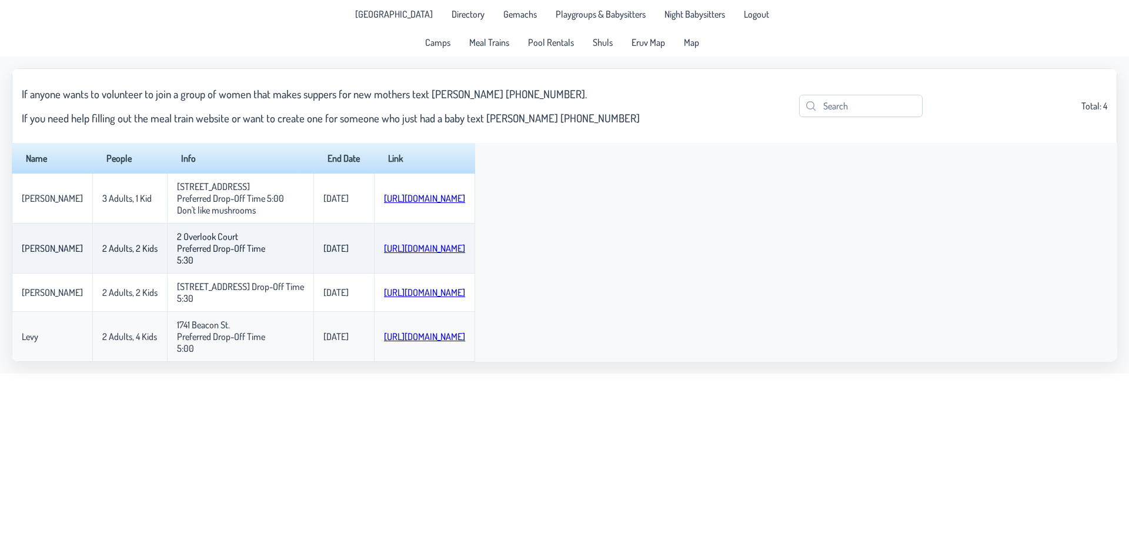  Describe the element at coordinates (520, 14) in the screenshot. I see `a: Gemachs` at that location.